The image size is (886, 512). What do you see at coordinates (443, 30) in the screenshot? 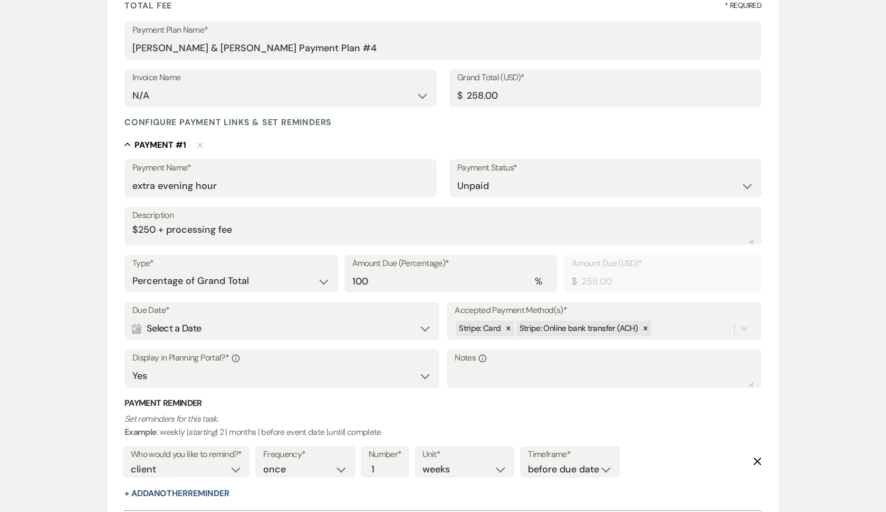
I see `label: Payment Plan Name*` at bounding box center [443, 30].